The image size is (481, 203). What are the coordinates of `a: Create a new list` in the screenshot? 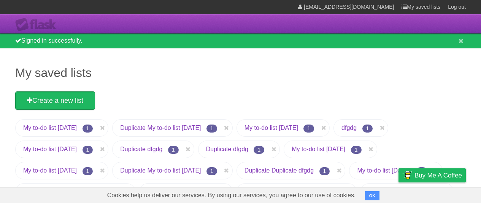 It's located at (55, 100).